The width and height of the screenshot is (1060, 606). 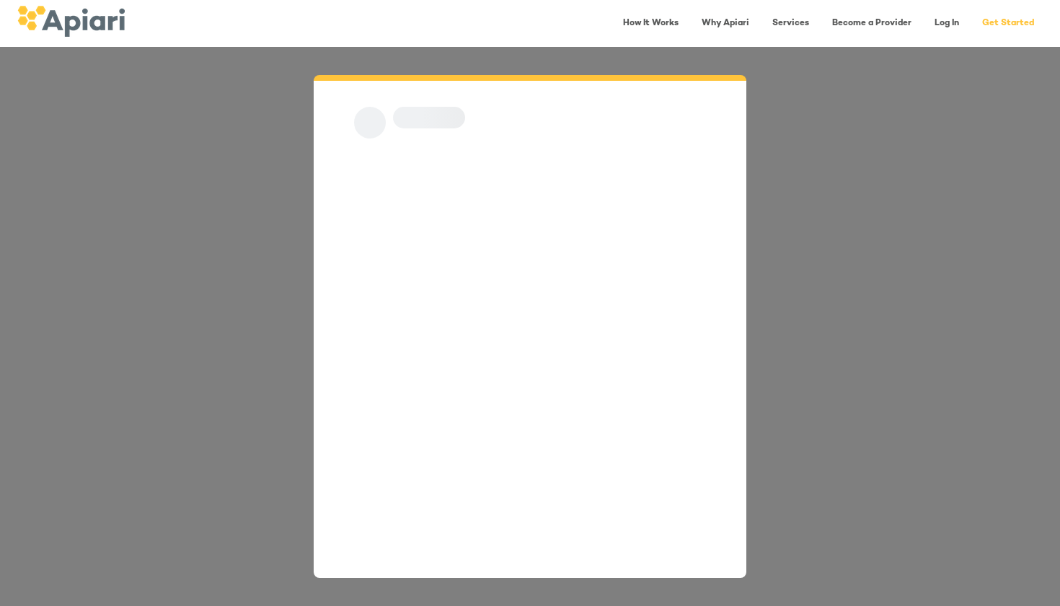 I want to click on a: Why Apiari, so click(x=726, y=23).